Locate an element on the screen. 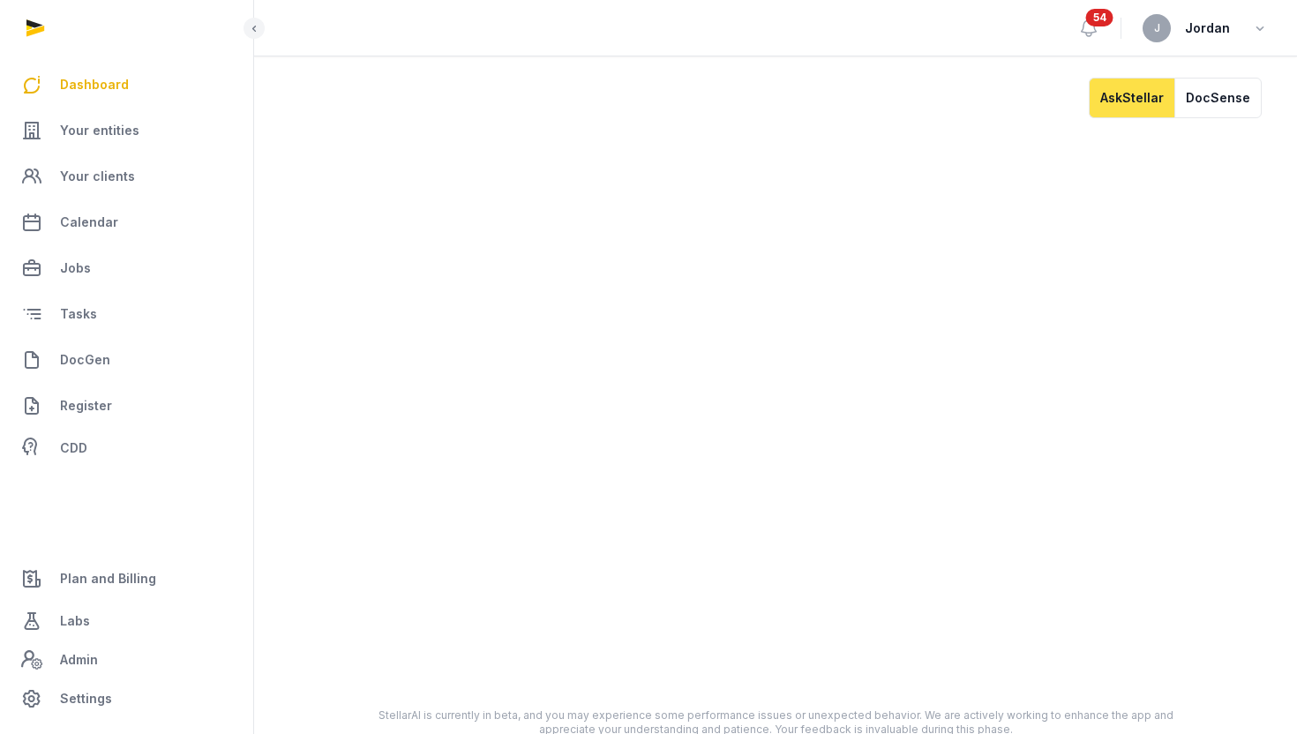 This screenshot has height=734, width=1297. a: DocGen is located at coordinates (126, 360).